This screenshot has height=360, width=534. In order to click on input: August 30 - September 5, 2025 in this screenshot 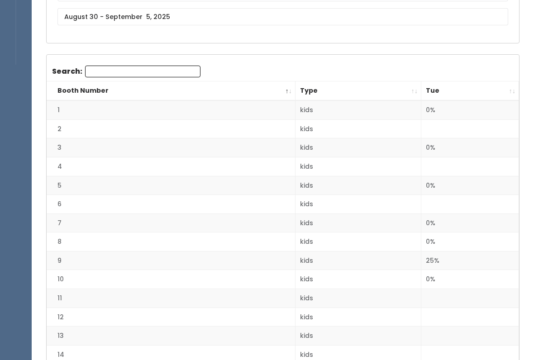, I will do `click(283, 17)`.